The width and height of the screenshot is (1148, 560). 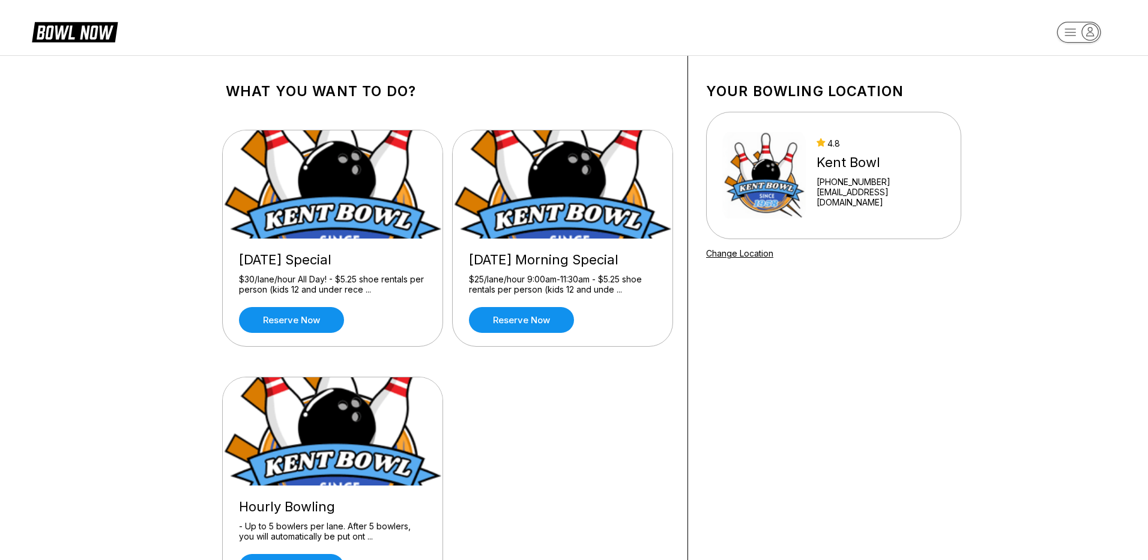 I want to click on img: Kent Bowl, so click(x=764, y=175).